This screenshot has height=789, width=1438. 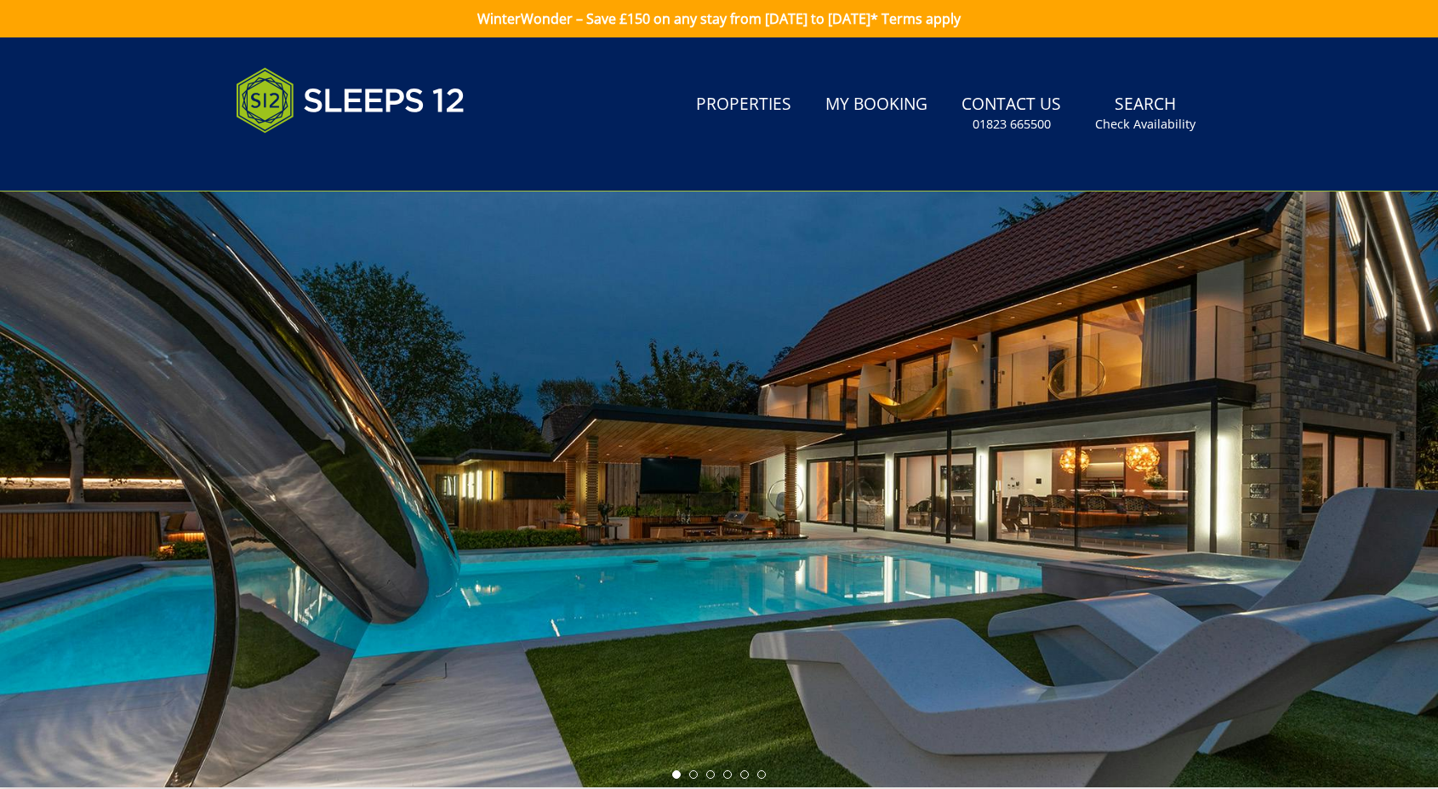 What do you see at coordinates (744, 105) in the screenshot?
I see `a: Properties` at bounding box center [744, 105].